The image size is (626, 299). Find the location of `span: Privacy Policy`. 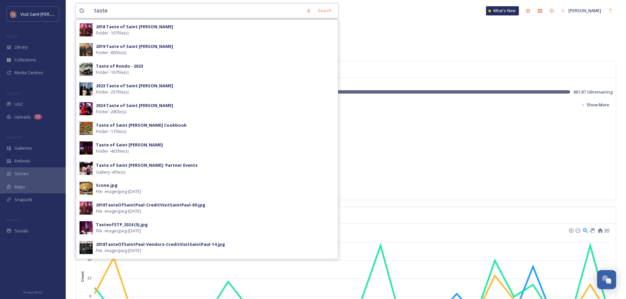

span: Privacy Policy is located at coordinates (33, 292).